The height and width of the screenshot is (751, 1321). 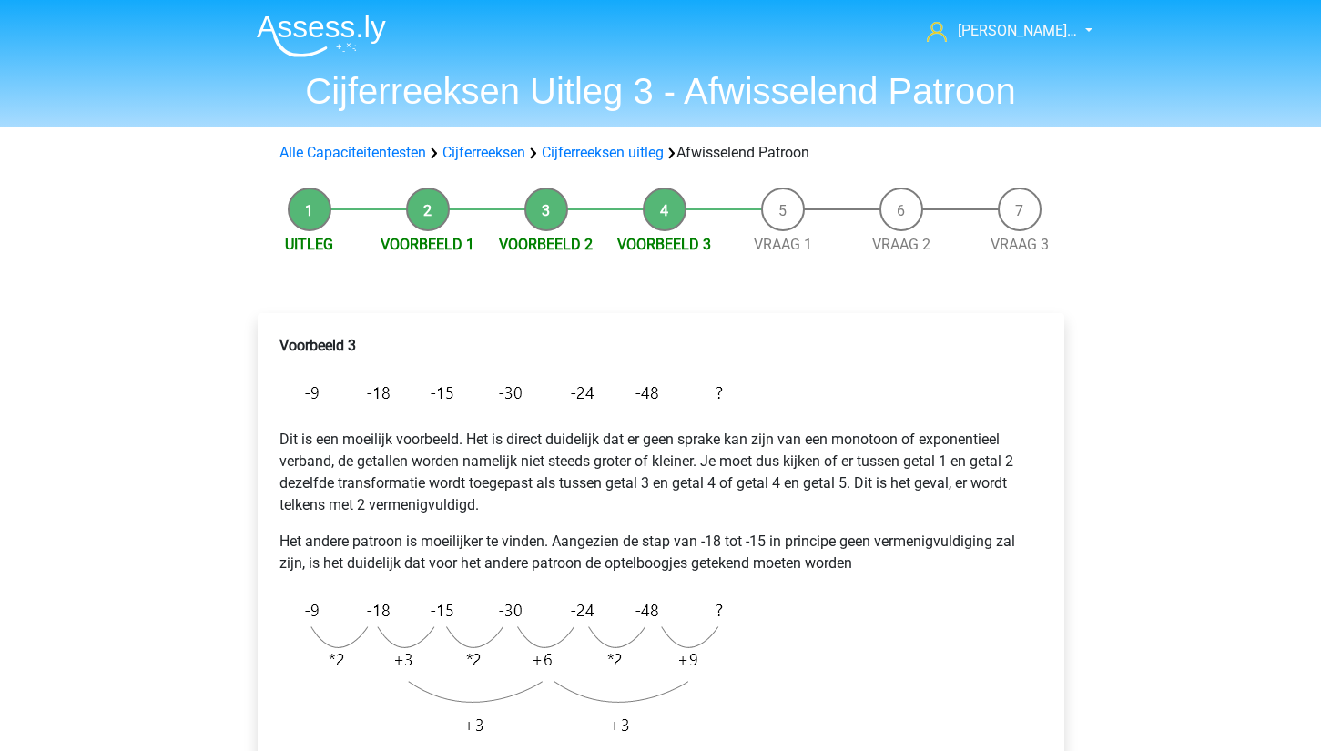 I want to click on a: Cijferreeksen, so click(x=484, y=152).